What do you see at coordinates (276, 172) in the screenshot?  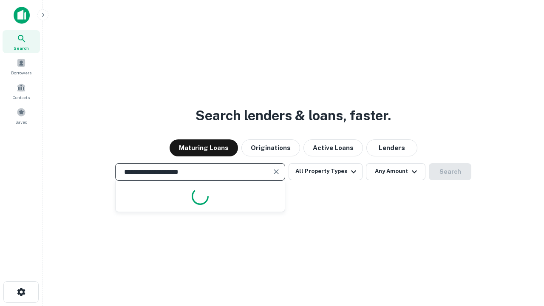 I see `button: Clear` at bounding box center [276, 172].